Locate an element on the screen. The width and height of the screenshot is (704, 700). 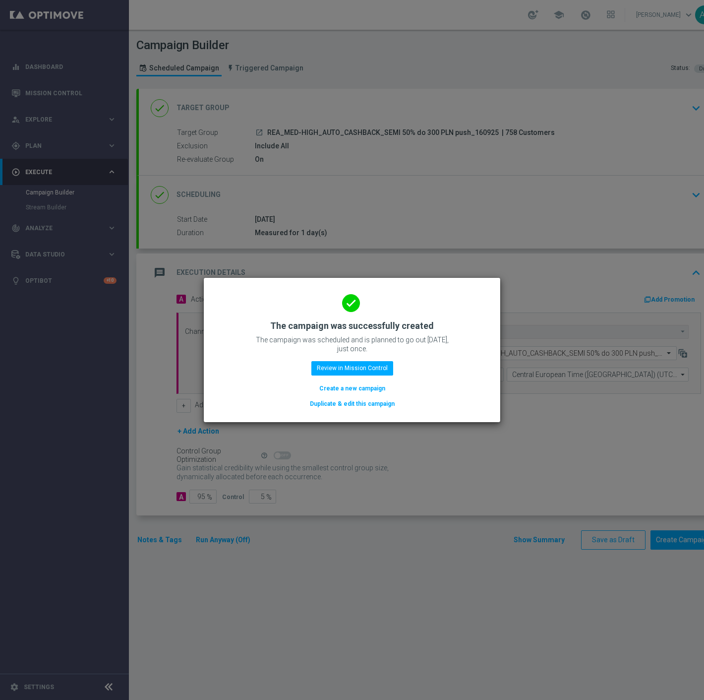
i: done is located at coordinates (351, 303).